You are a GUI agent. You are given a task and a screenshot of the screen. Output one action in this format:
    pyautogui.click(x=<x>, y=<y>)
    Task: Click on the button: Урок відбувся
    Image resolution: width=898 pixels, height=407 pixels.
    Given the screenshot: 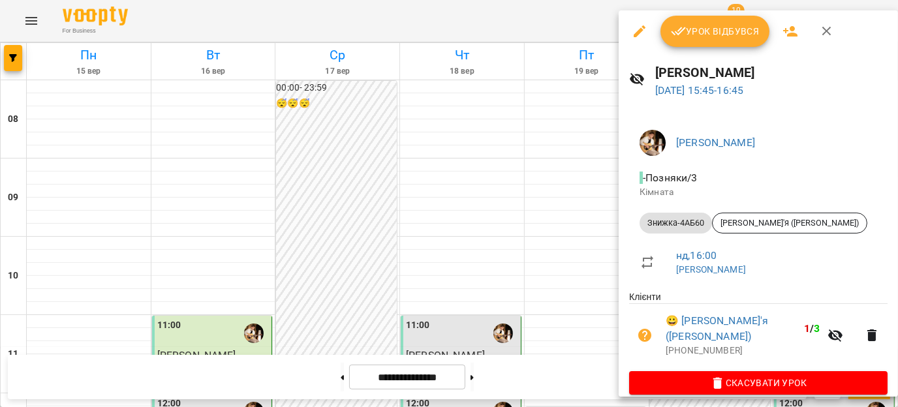 What is the action you would take?
    pyautogui.click(x=715, y=31)
    